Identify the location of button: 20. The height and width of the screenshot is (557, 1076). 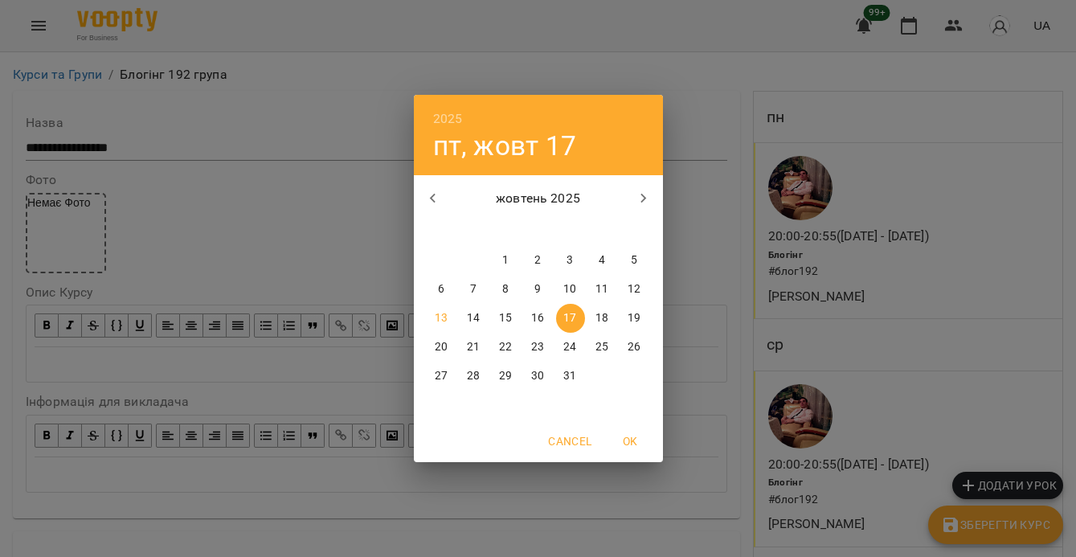
(442, 347).